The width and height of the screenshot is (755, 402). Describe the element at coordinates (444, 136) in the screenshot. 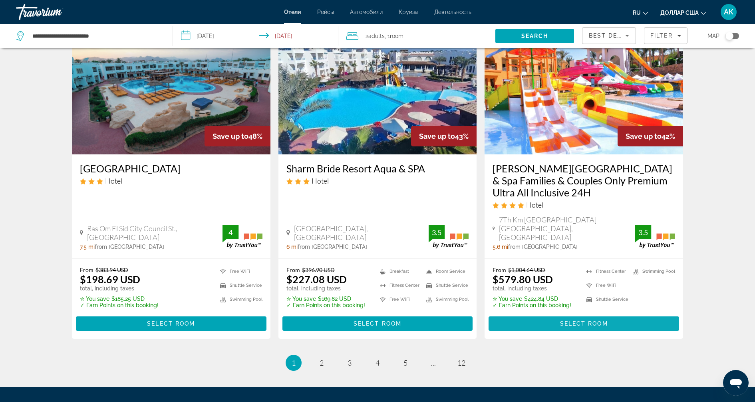

I see `div: 43%` at that location.